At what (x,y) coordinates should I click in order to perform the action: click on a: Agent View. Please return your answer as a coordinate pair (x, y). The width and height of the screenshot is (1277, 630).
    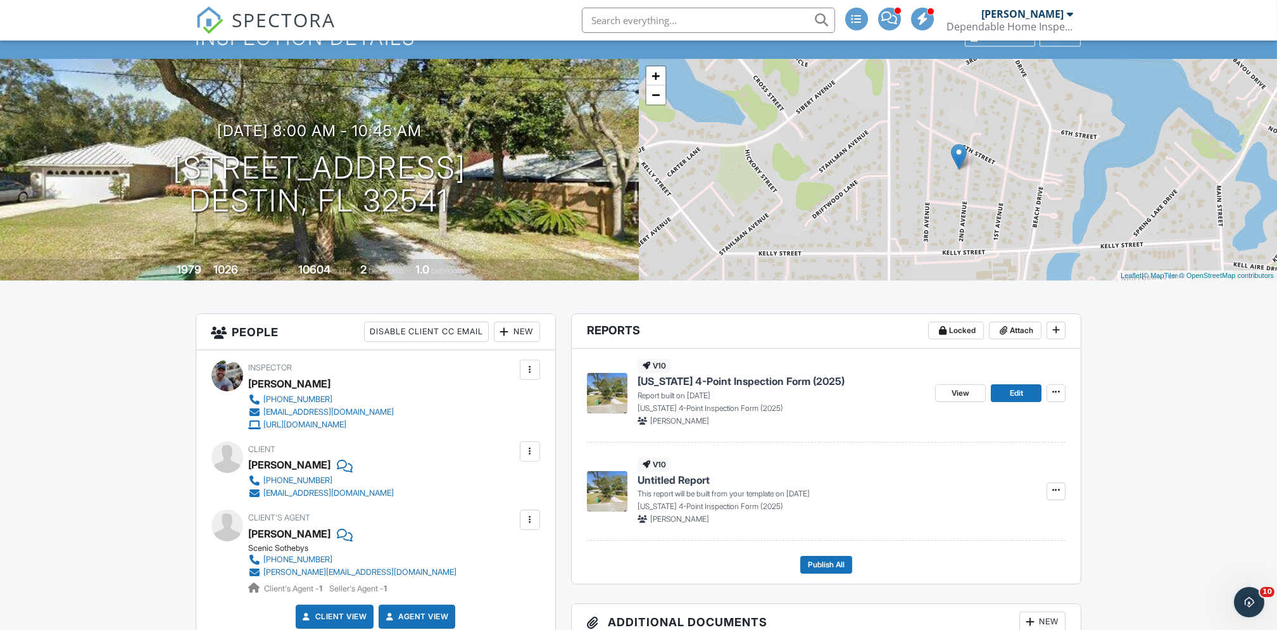
    Looking at the image, I should click on (415, 616).